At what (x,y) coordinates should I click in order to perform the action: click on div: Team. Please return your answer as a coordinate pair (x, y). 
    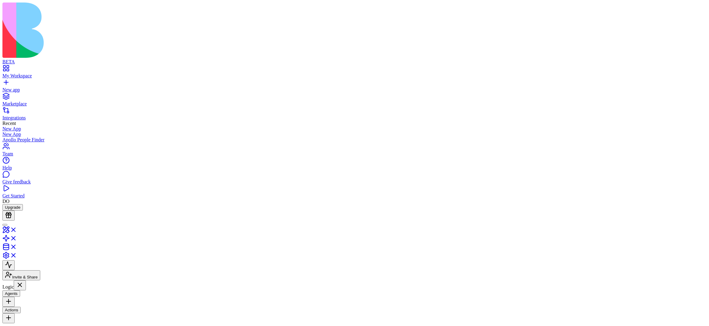
    Looking at the image, I should click on (355, 154).